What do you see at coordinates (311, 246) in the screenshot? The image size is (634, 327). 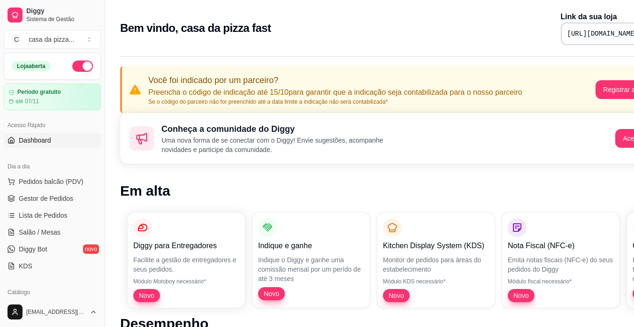 I see `p: Indique e ganhe` at bounding box center [311, 246].